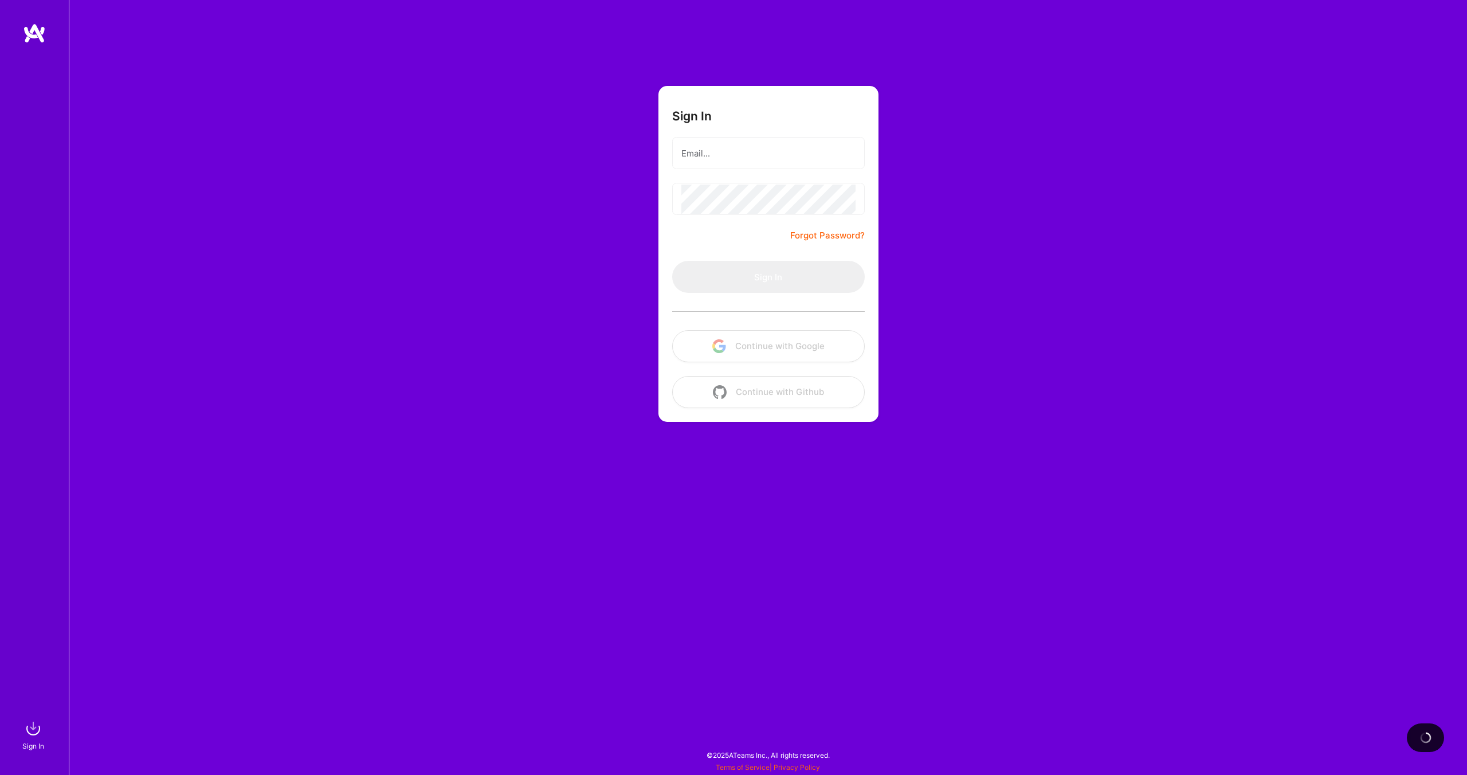 The height and width of the screenshot is (775, 1467). I want to click on div: Sign In, so click(33, 745).